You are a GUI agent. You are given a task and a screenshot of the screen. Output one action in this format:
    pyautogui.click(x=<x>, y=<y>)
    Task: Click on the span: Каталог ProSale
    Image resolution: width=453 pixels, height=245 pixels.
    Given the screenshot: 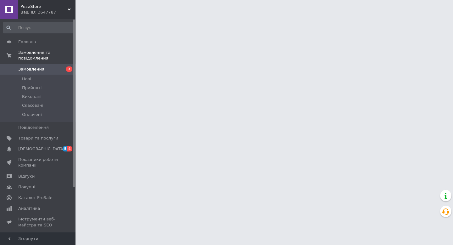 What is the action you would take?
    pyautogui.click(x=35, y=198)
    